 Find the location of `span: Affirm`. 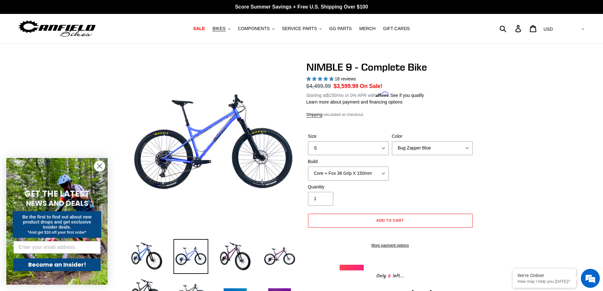

span: Affirm is located at coordinates (382, 94).